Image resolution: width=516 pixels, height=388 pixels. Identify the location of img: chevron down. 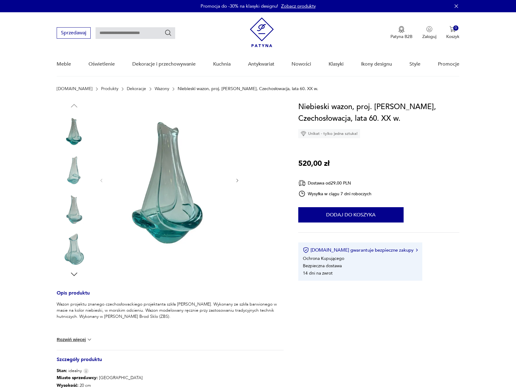
(89, 339).